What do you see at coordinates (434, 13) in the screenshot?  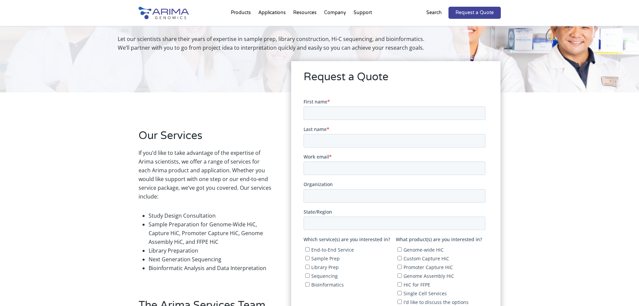 I see `p: Search` at bounding box center [434, 13].